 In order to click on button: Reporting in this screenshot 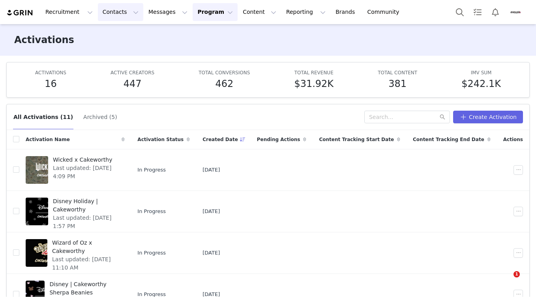, I will do `click(306, 12)`.